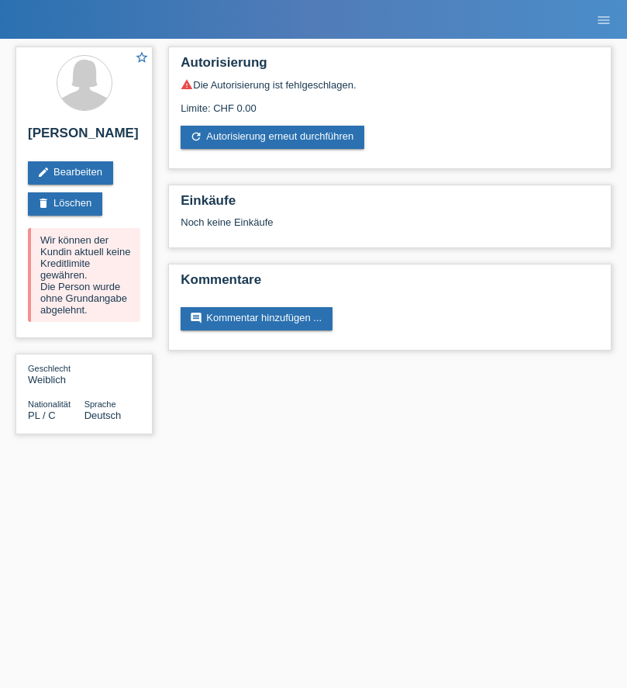  Describe the element at coordinates (84, 274) in the screenshot. I see `div: Wir können der Kundin aktuell keine Kreditlimite gewähren. Die Person wurde ohne Grundangabe abge...` at that location.